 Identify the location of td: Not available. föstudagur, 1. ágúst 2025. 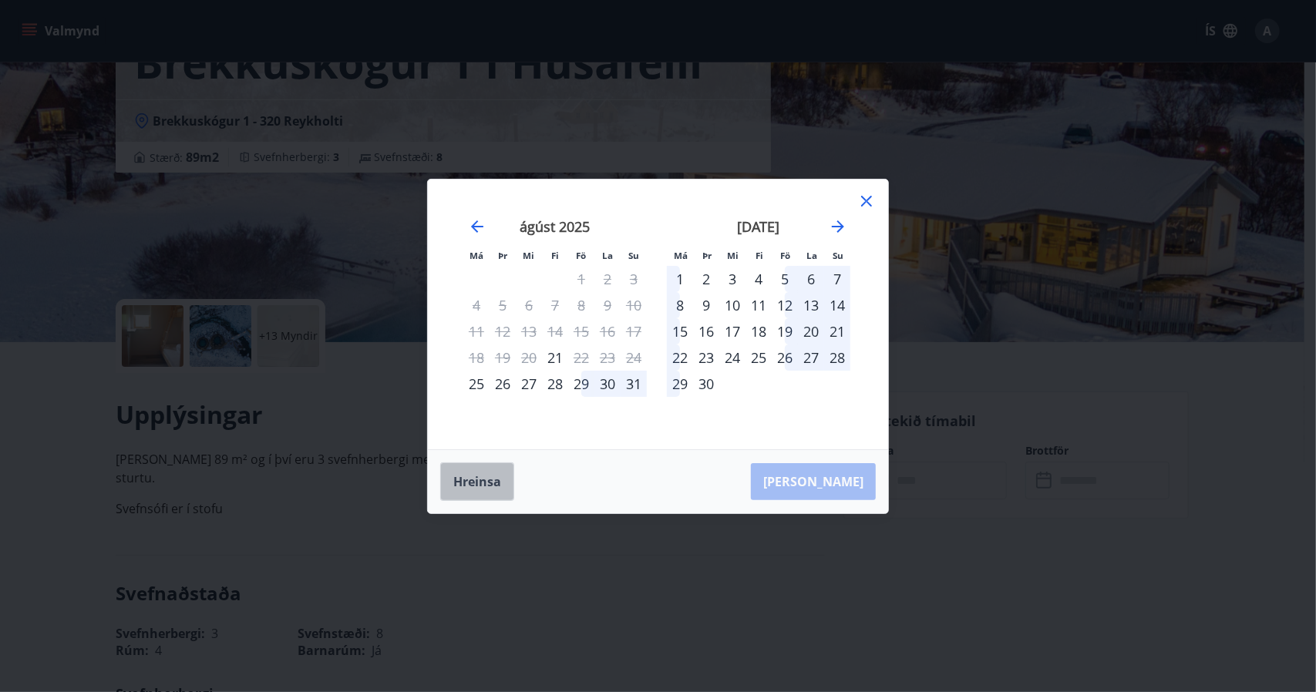
(581, 279).